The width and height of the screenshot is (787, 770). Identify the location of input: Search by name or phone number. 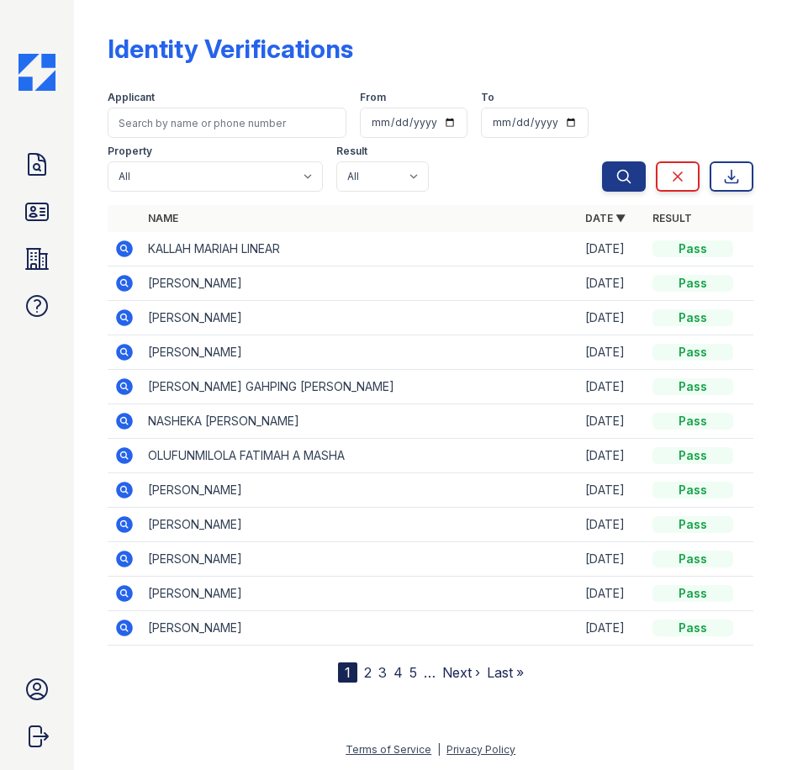
(227, 123).